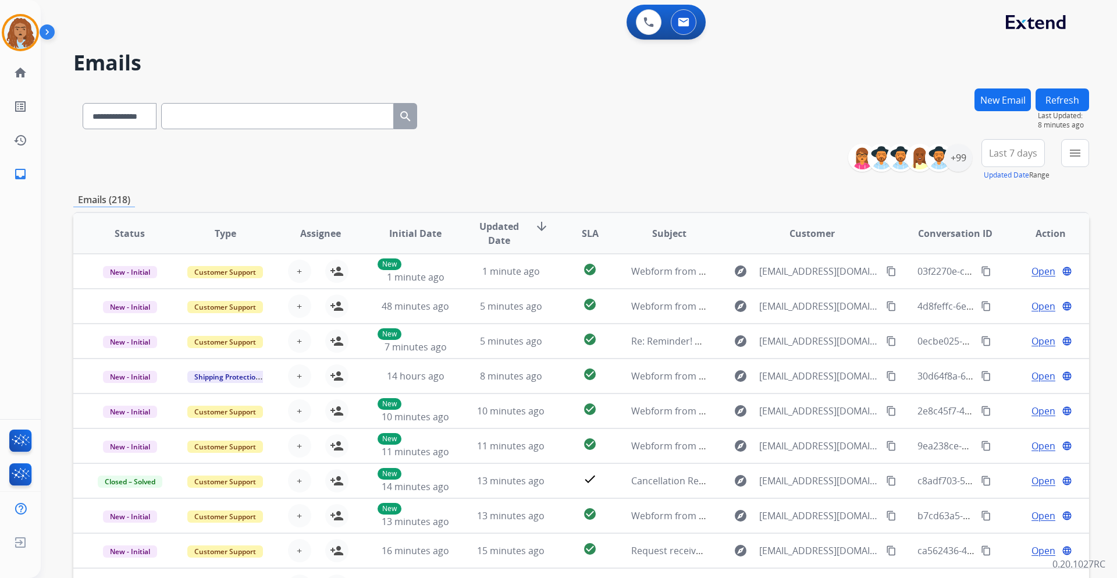 This screenshot has height=578, width=1117. Describe the element at coordinates (669, 233) in the screenshot. I see `span: Subject` at that location.